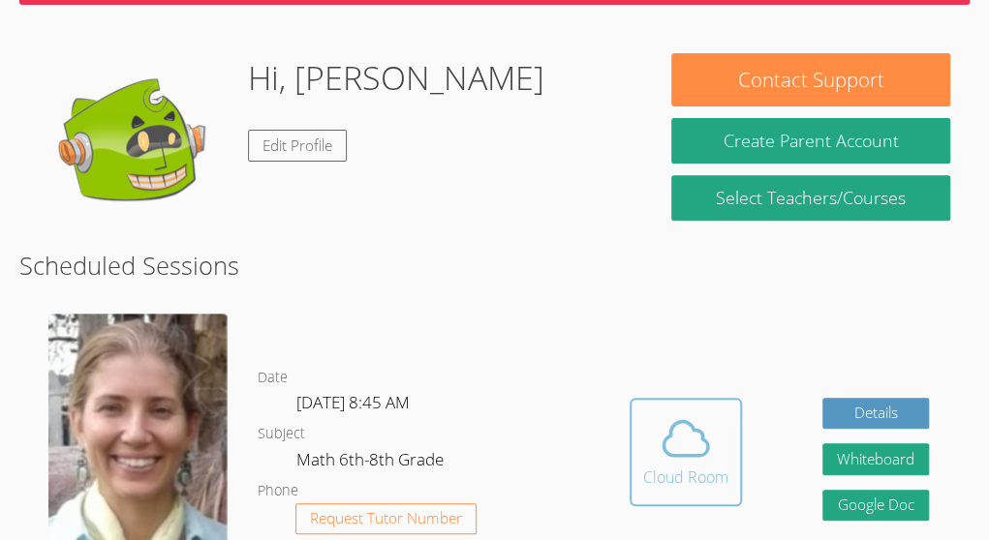  I want to click on button: Create Parent Account, so click(811, 140).